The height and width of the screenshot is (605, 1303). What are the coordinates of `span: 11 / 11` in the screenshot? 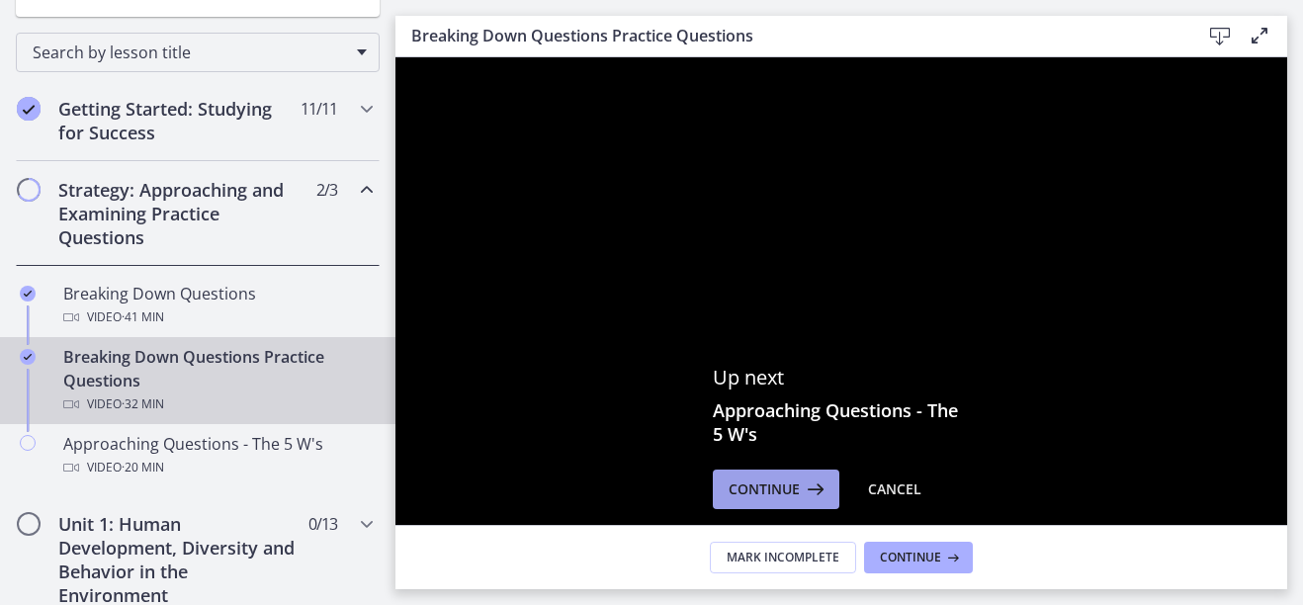 It's located at (318, 109).